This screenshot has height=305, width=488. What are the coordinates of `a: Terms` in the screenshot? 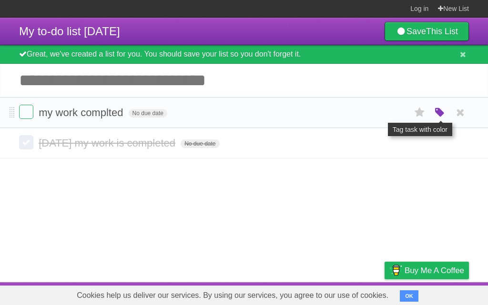 It's located at (350, 294).